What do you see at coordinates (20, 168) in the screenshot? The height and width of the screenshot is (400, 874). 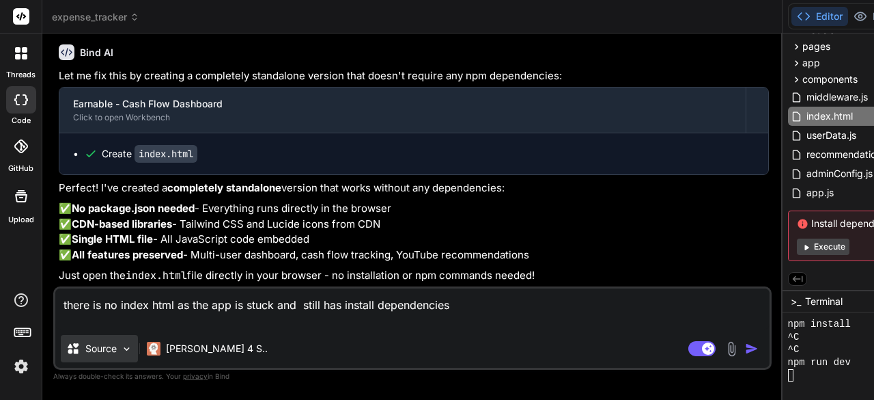 I see `label: GitHub` at bounding box center [20, 168].